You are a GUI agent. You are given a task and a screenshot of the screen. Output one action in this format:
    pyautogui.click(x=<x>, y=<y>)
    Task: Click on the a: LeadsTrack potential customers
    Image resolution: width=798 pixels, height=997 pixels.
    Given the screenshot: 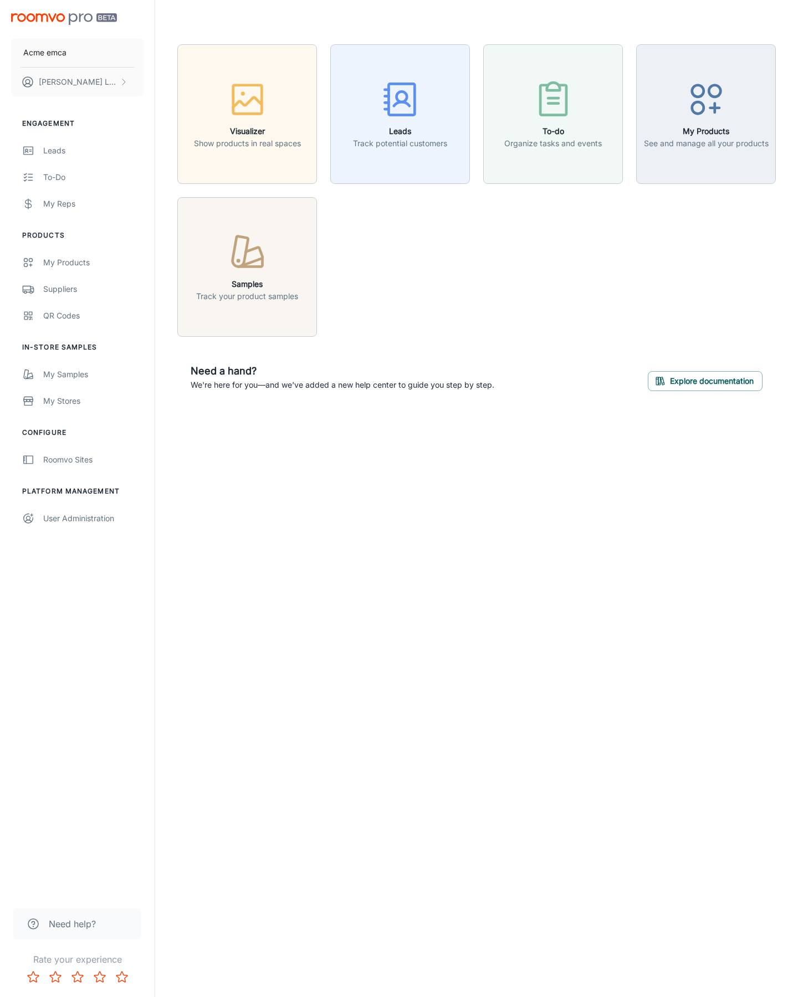 What is the action you would take?
    pyautogui.click(x=400, y=113)
    